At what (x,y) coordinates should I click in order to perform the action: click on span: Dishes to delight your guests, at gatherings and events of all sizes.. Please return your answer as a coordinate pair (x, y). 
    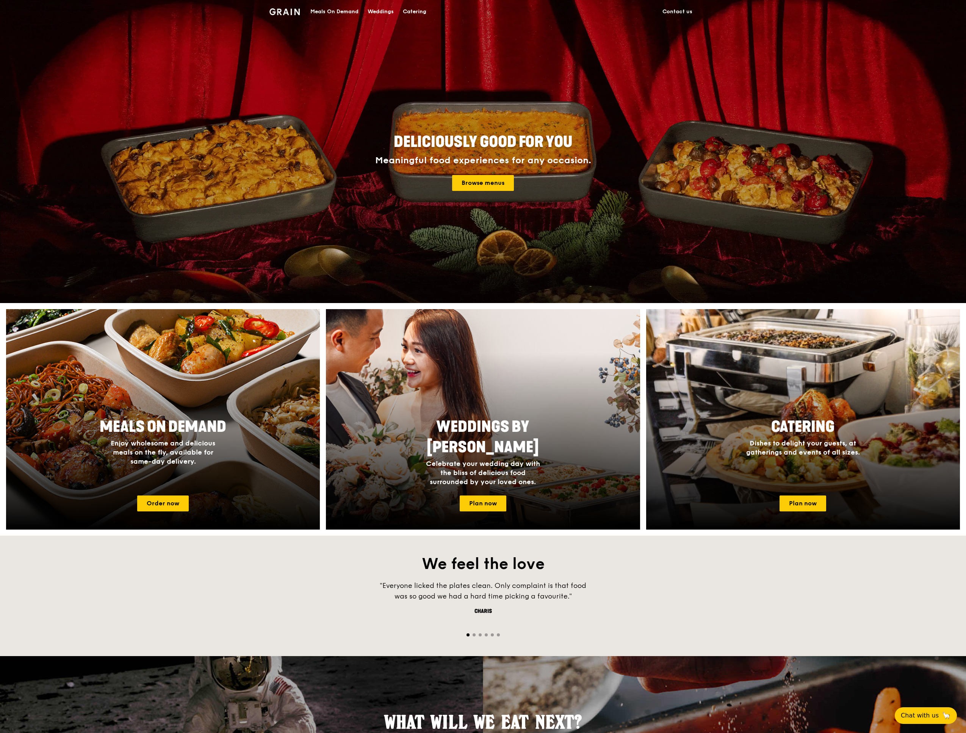
    Looking at the image, I should click on (803, 448).